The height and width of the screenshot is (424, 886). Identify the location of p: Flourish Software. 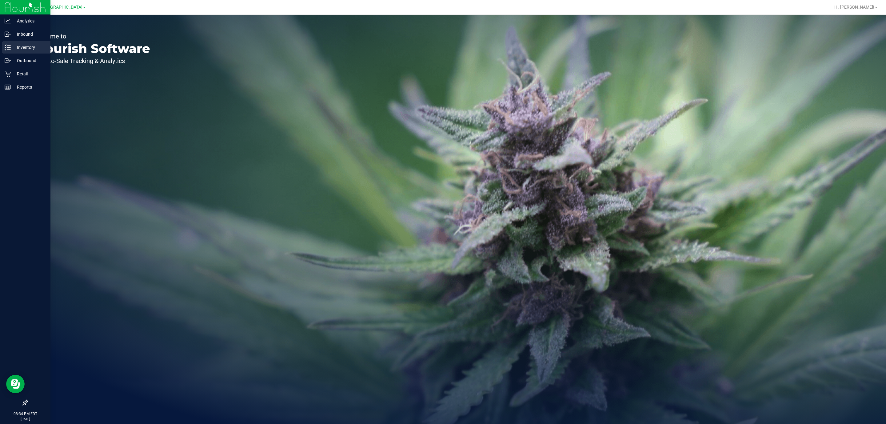
(92, 49).